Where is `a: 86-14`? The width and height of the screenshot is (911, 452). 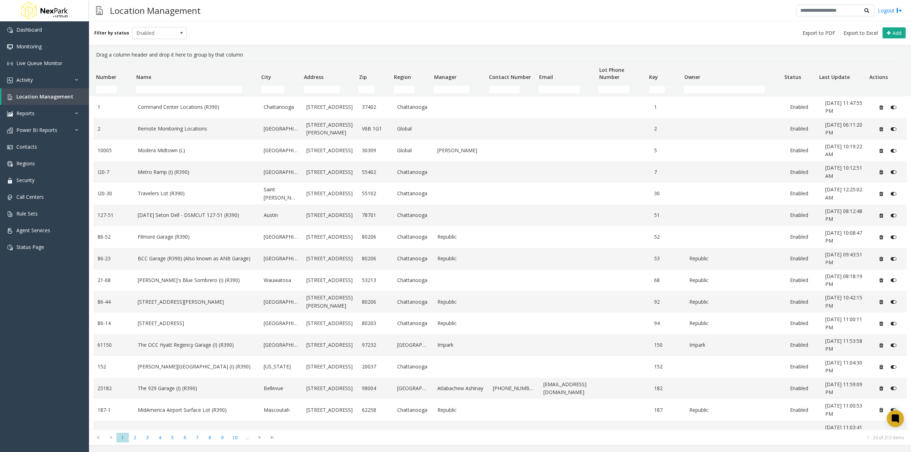
a: 86-14 is located at coordinates (113, 323).